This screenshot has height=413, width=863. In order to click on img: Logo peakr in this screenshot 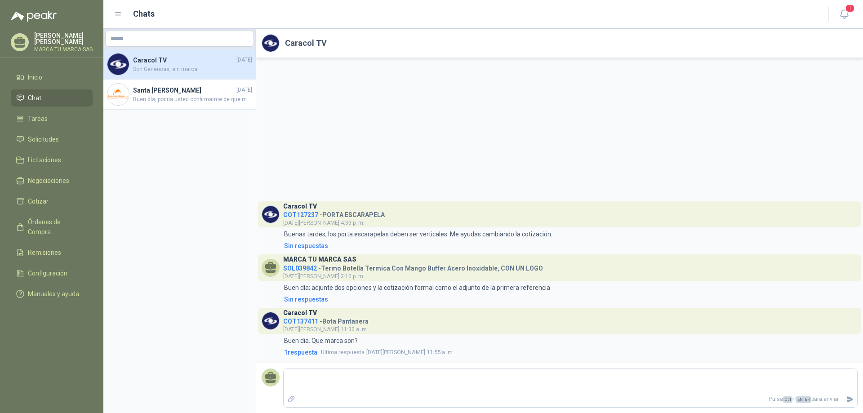, I will do `click(34, 16)`.